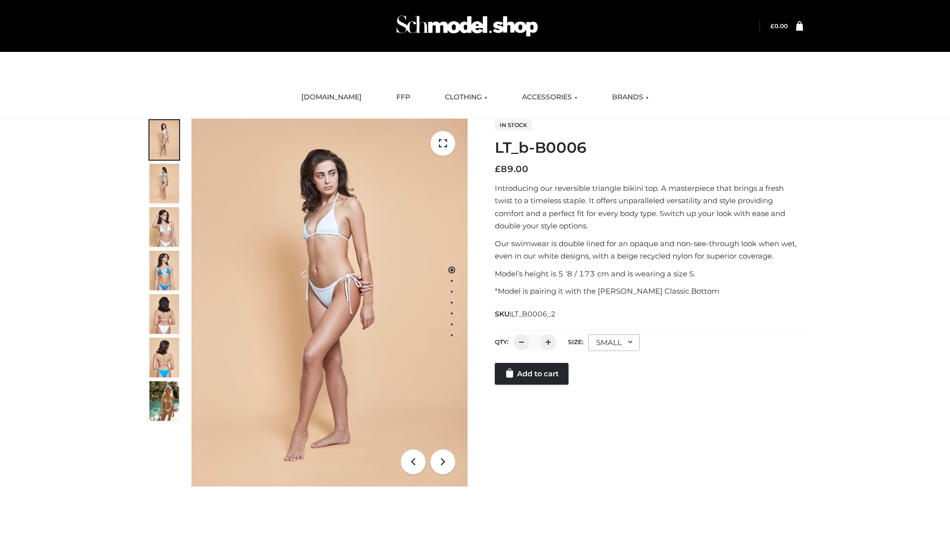 The image size is (950, 534). Describe the element at coordinates (467, 26) in the screenshot. I see `a: Schmodel Admin 964` at that location.